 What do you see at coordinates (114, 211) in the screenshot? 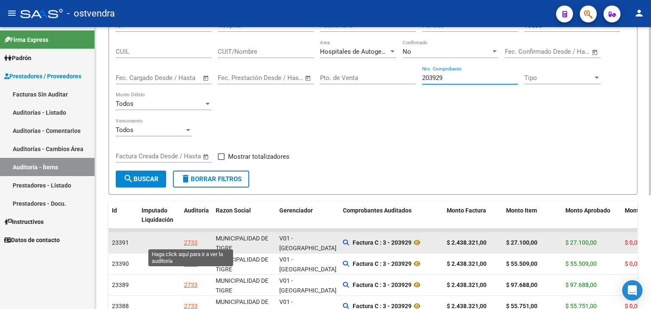
I see `span: Id` at bounding box center [114, 211].